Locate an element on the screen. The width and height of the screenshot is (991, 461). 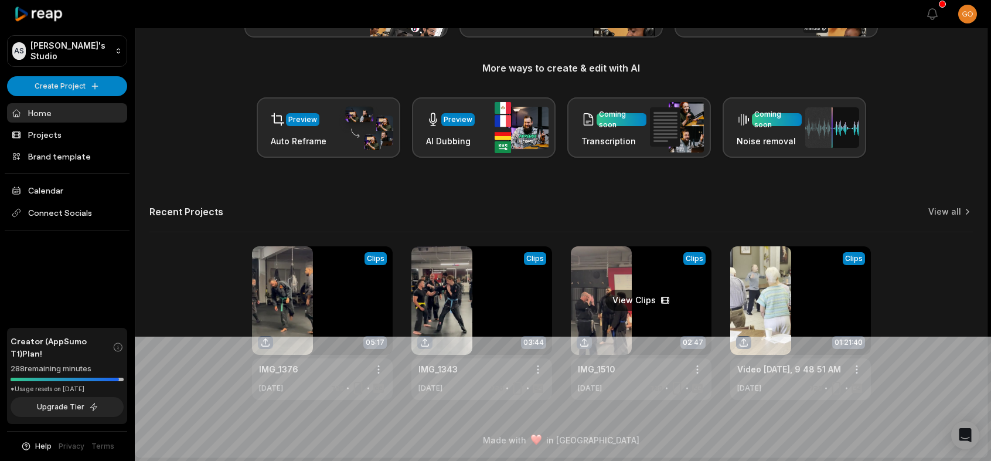
img: auto_reframe.png is located at coordinates (366, 128).